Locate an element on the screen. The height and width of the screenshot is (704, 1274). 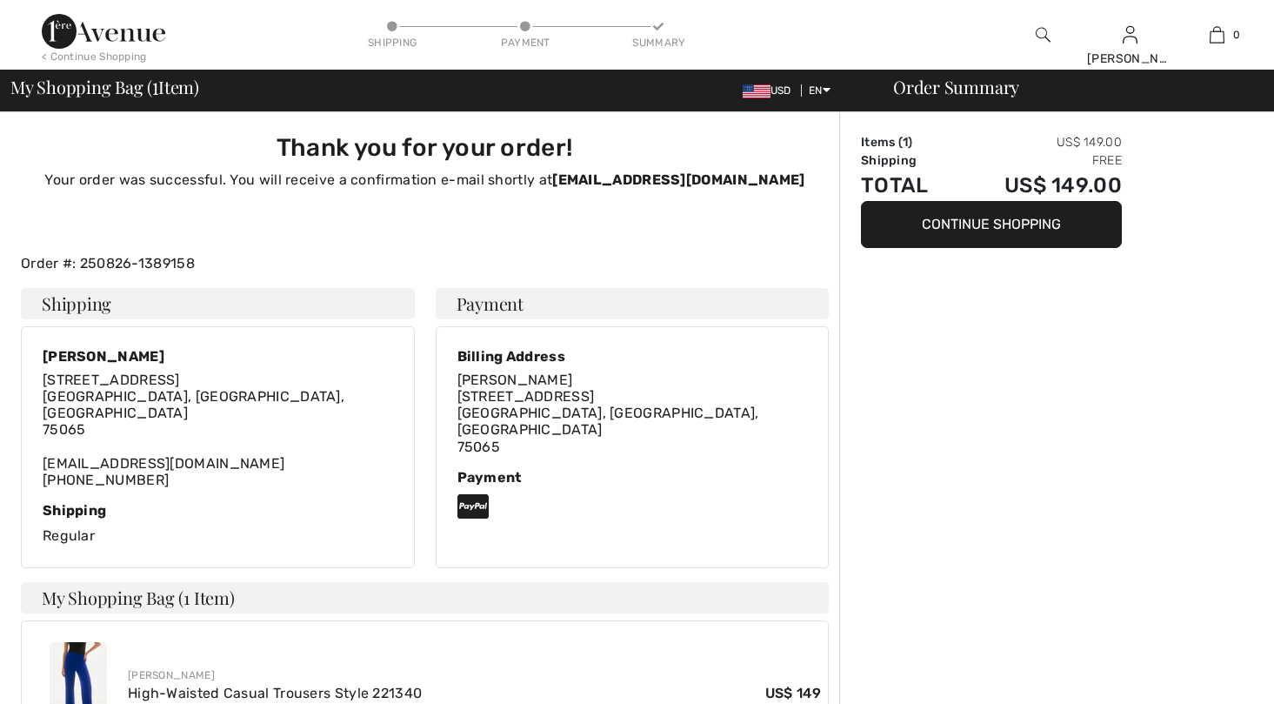
img: My Info is located at coordinates (1130, 35).